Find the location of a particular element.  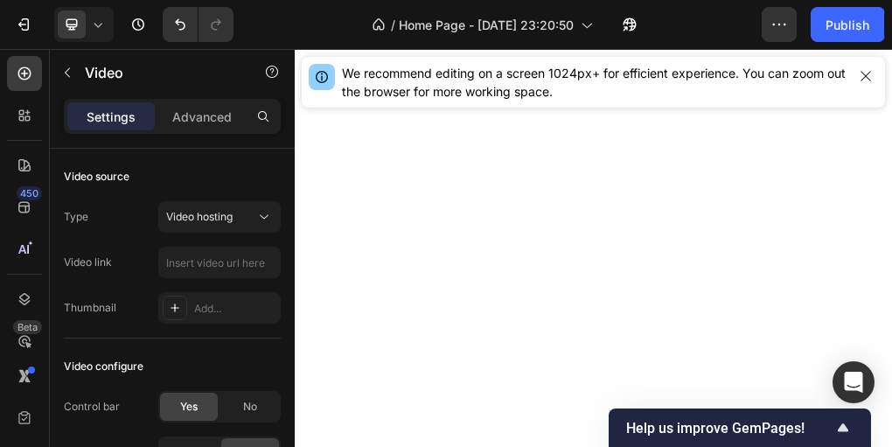

span: No is located at coordinates (250, 407).